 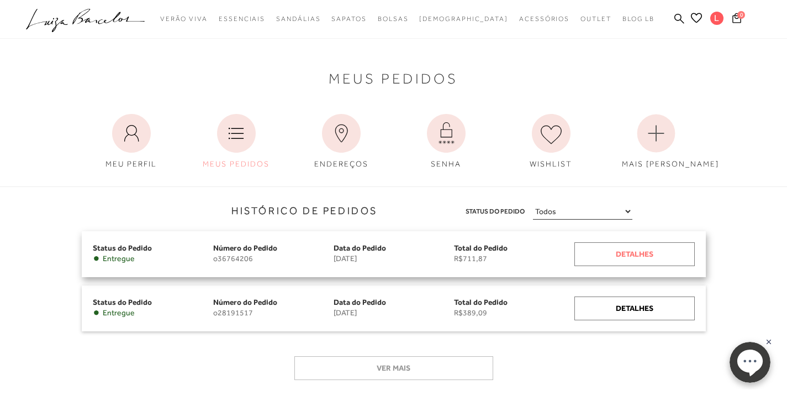 What do you see at coordinates (131, 164) in the screenshot?
I see `span: MEU PERFIL` at bounding box center [131, 164].